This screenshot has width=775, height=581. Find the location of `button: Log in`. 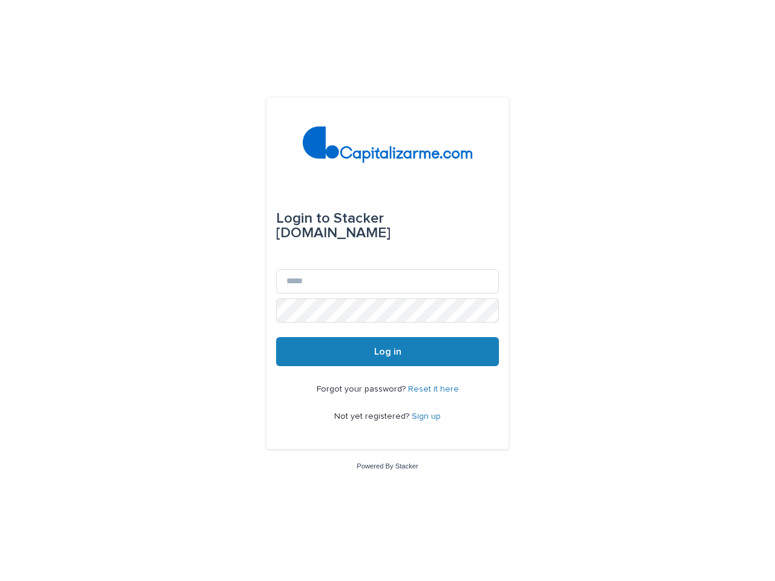

button: Log in is located at coordinates (388, 352).